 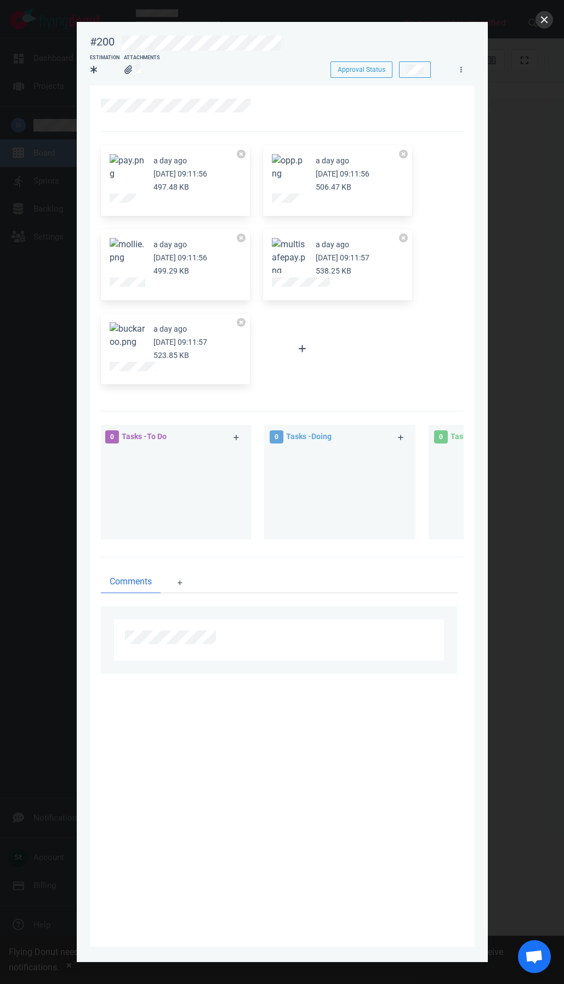 What do you see at coordinates (105, 58) in the screenshot?
I see `div: Estimation` at bounding box center [105, 58].